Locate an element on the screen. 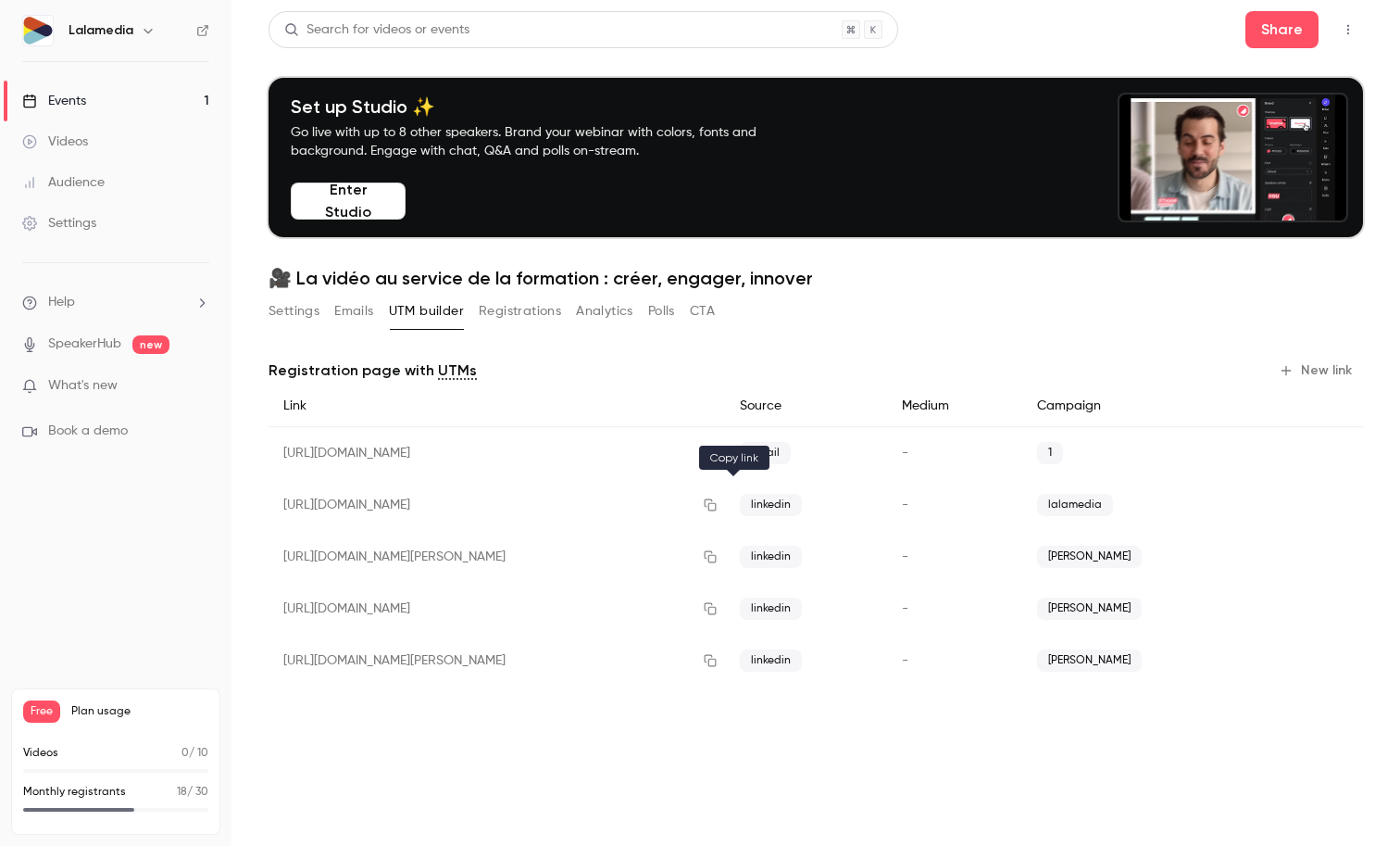 This screenshot has width=1400, height=846. h1: 🎥 La vidéo au service de la formation : créer, engager, innover is located at coordinates (815, 278).